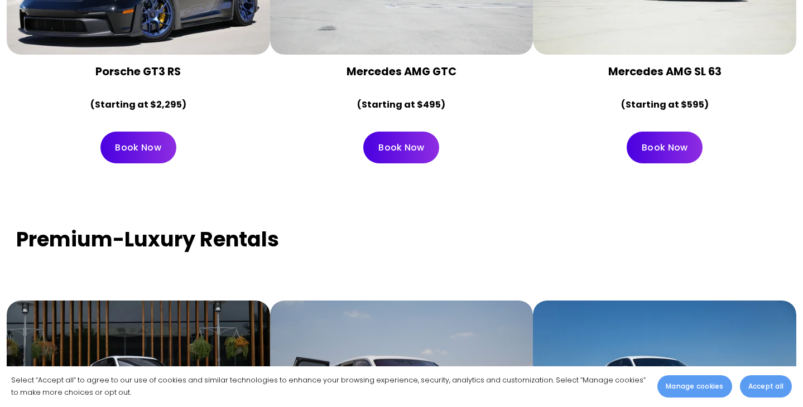 This screenshot has width=803, height=407. Describe the element at coordinates (138, 104) in the screenshot. I see `strong: (Starting at $2,295)` at that location.